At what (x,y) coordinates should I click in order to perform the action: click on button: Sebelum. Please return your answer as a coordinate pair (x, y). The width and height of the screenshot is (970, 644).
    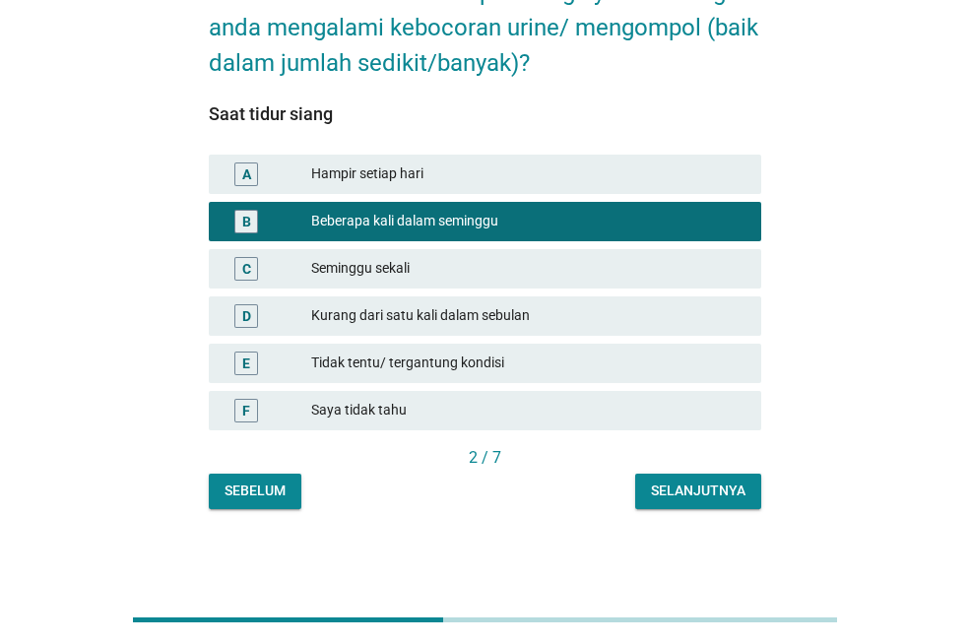
    Looking at the image, I should click on (255, 491).